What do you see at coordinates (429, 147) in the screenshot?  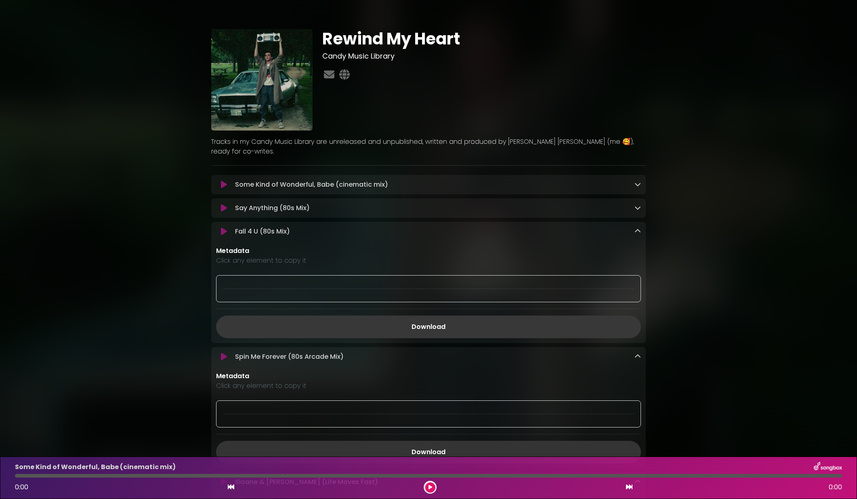 I see `p: Tracks in my Candy Music Library are unreleased and unpublished, written and produced by [PERSON_...` at bounding box center [429, 147].